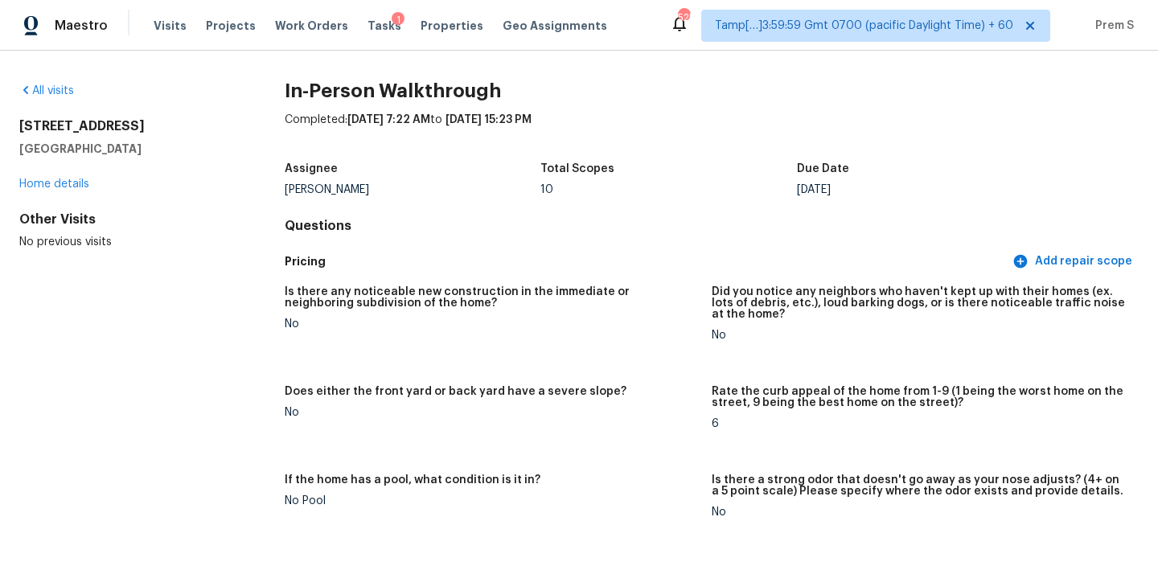 This screenshot has height=562, width=1158. I want to click on h5: Did you notice any neighbors who haven't kept up with their homes (ex. lots of debris, etc.), lou..., so click(918, 303).